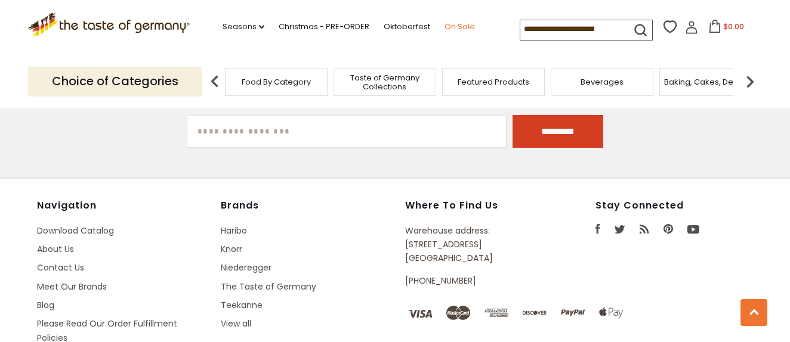 The height and width of the screenshot is (342, 790). Describe the element at coordinates (674, 206) in the screenshot. I see `h4: Stay Connected` at that location.